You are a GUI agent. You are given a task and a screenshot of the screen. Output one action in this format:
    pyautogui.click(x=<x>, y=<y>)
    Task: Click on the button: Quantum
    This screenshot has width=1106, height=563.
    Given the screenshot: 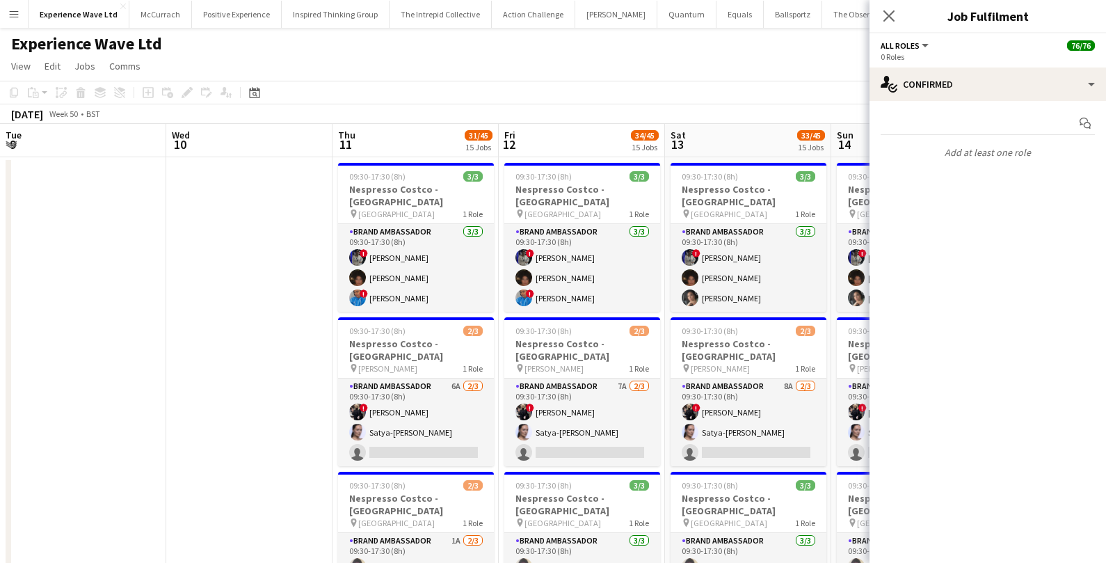 What is the action you would take?
    pyautogui.click(x=686, y=14)
    